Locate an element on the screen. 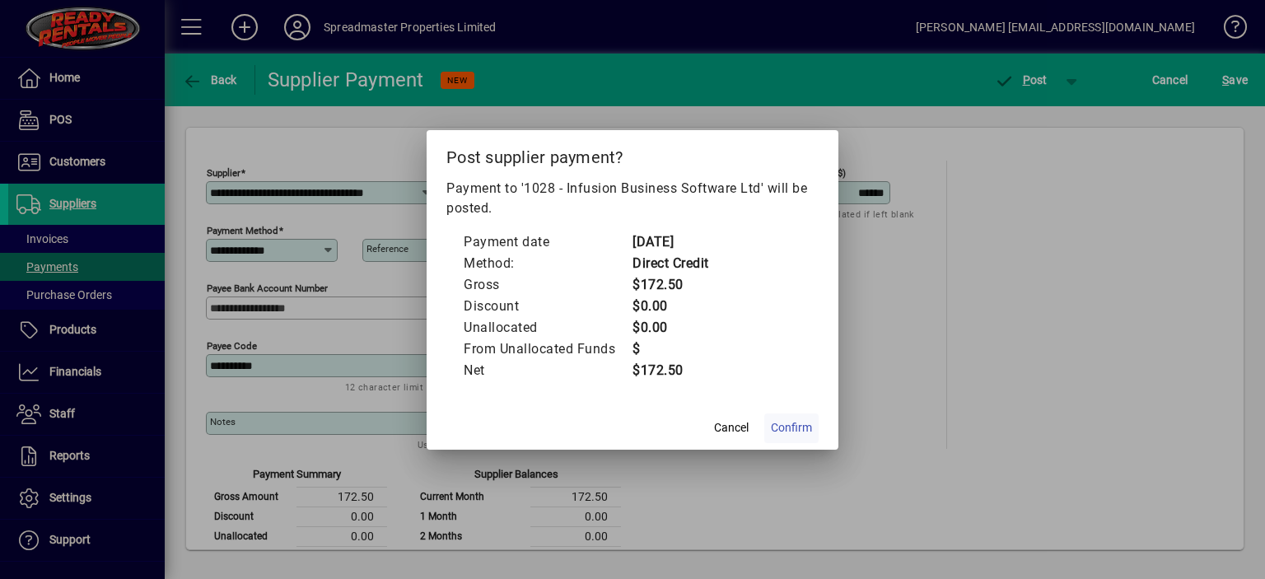 This screenshot has height=579, width=1265. td: Unallocated is located at coordinates (547, 328).